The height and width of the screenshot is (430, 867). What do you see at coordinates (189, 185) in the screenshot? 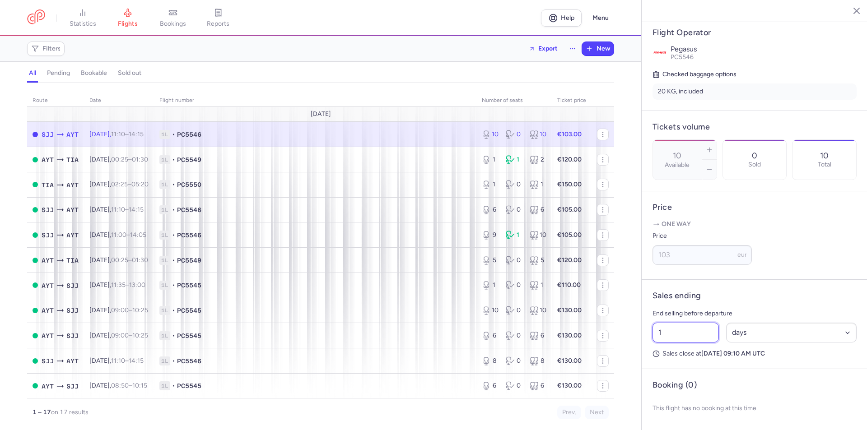
I see `span: PC5550` at bounding box center [189, 185].